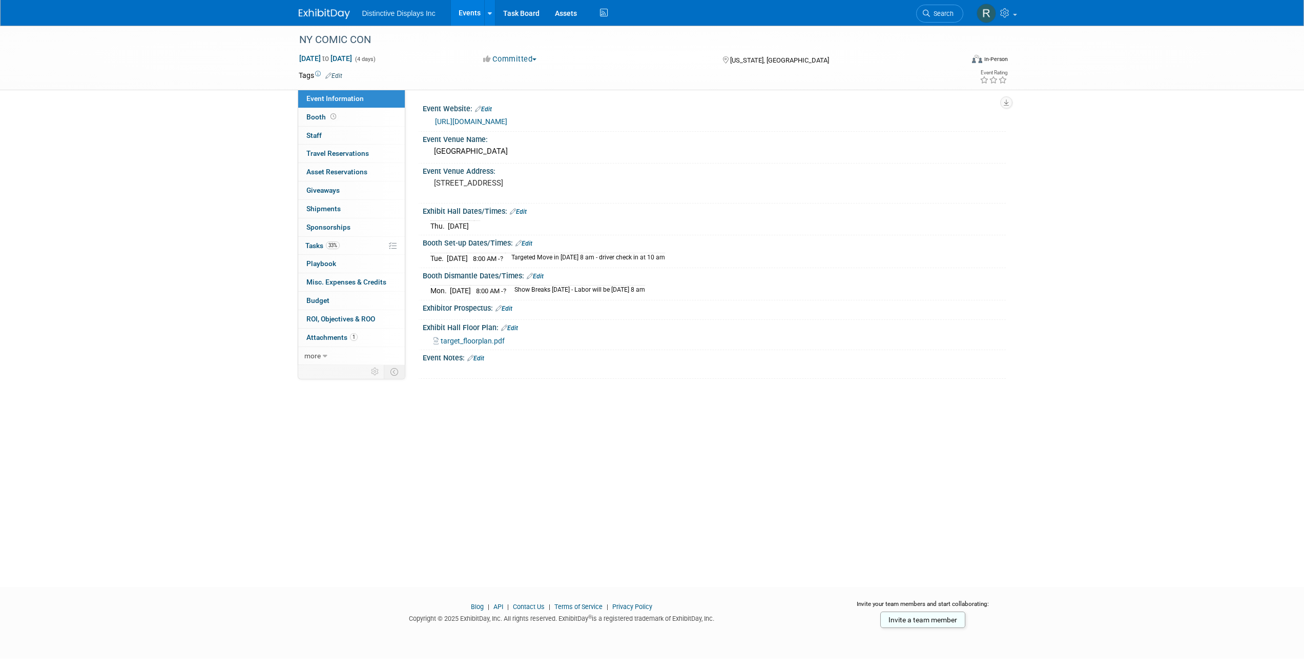 The height and width of the screenshot is (669, 1304). I want to click on a: Terms of Service, so click(579, 606).